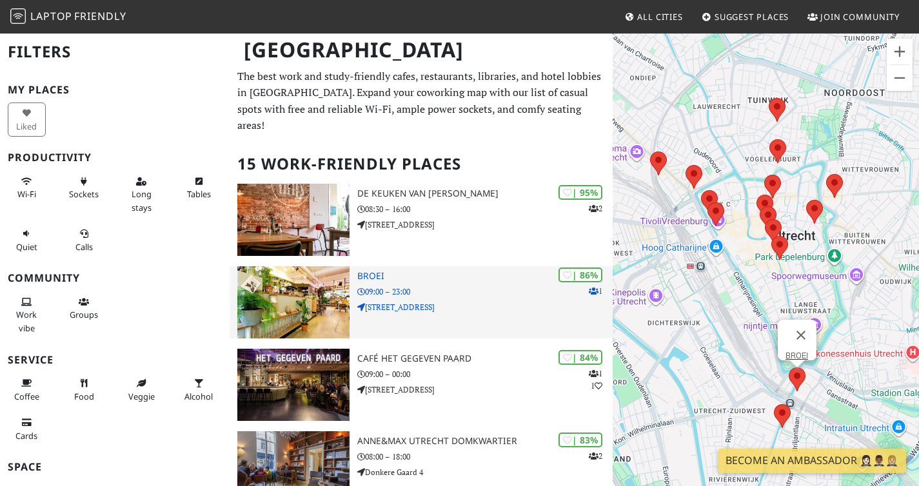 Image resolution: width=919 pixels, height=486 pixels. Describe the element at coordinates (26, 194) in the screenshot. I see `span: Stable Wi-Fi` at that location.